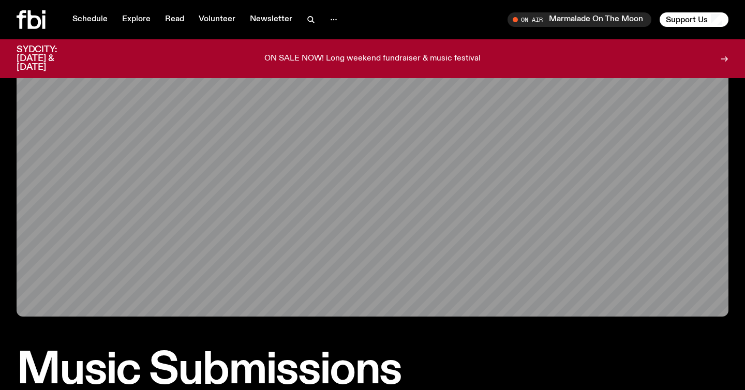  Describe the element at coordinates (694, 20) in the screenshot. I see `button: Support Us` at that location.